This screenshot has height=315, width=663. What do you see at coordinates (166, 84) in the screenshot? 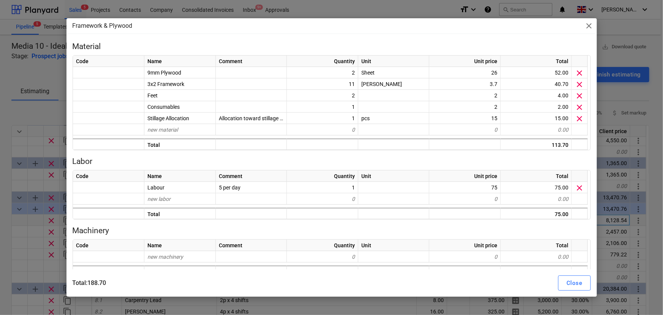
I see `span: 3x2 Framework` at bounding box center [166, 84].